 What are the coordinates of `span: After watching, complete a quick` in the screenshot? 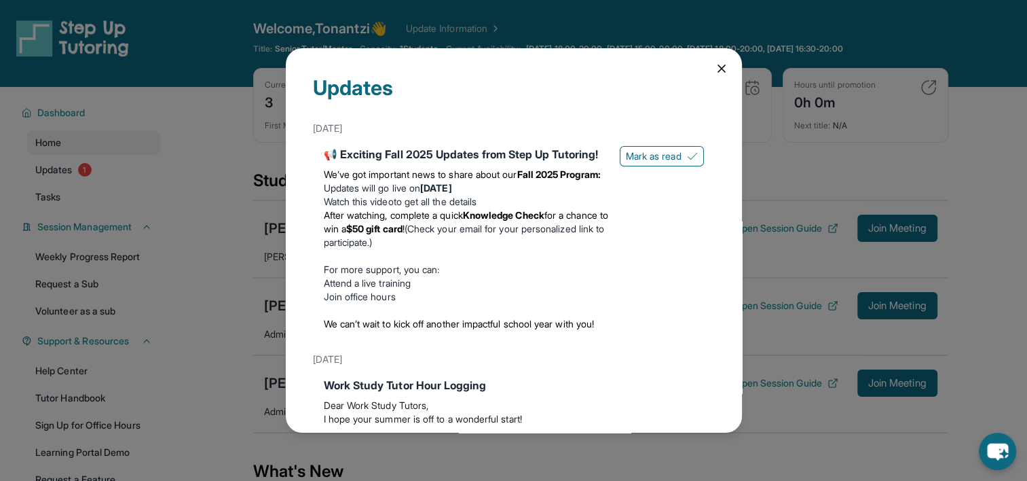 It's located at (393, 215).